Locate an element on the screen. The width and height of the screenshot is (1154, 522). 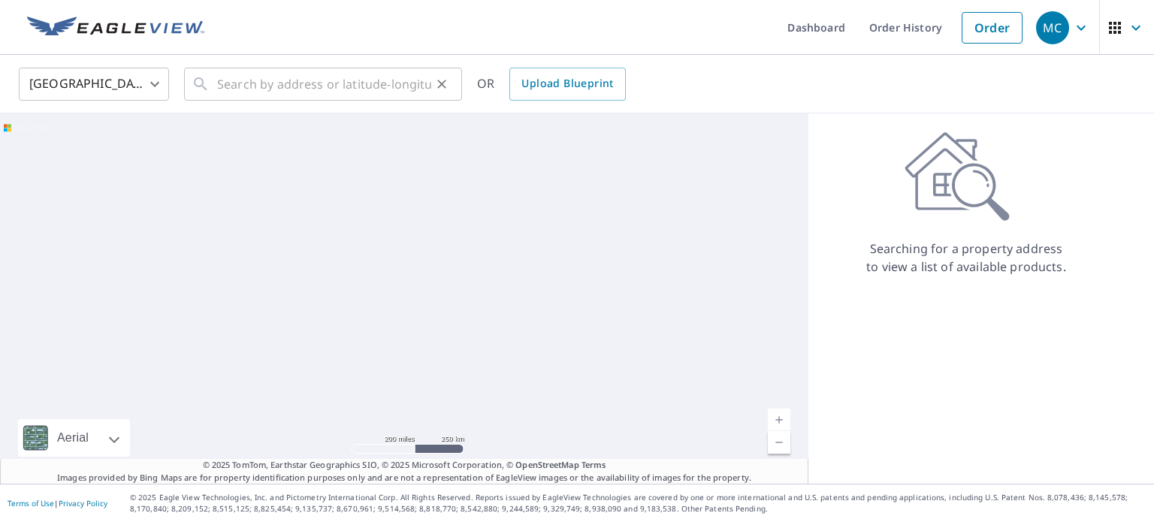
input: Search by address or latitude-longitude is located at coordinates (324, 84).